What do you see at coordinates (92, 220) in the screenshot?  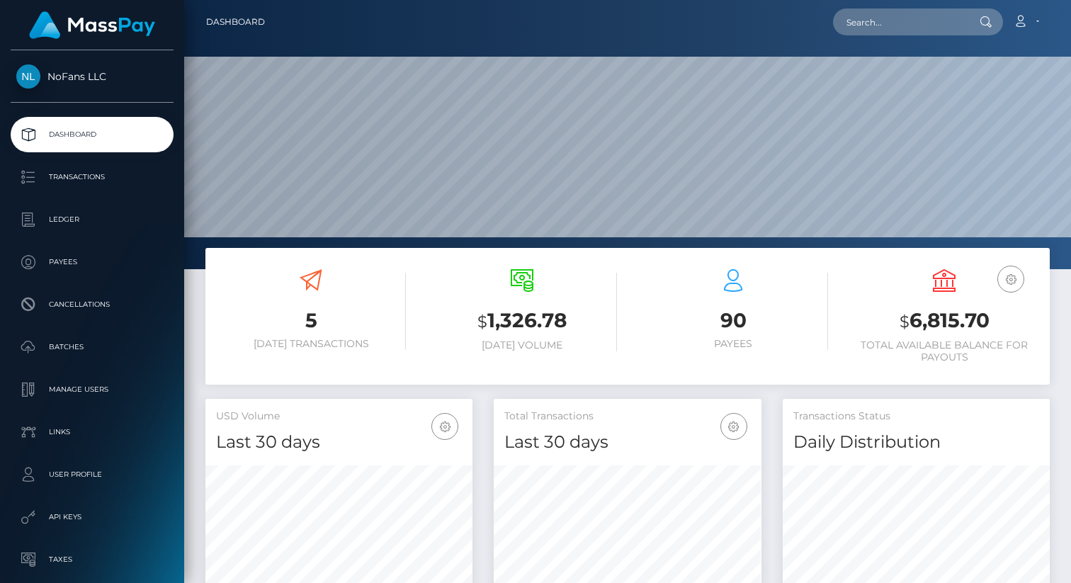 I see `a: Ledger` at bounding box center [92, 220].